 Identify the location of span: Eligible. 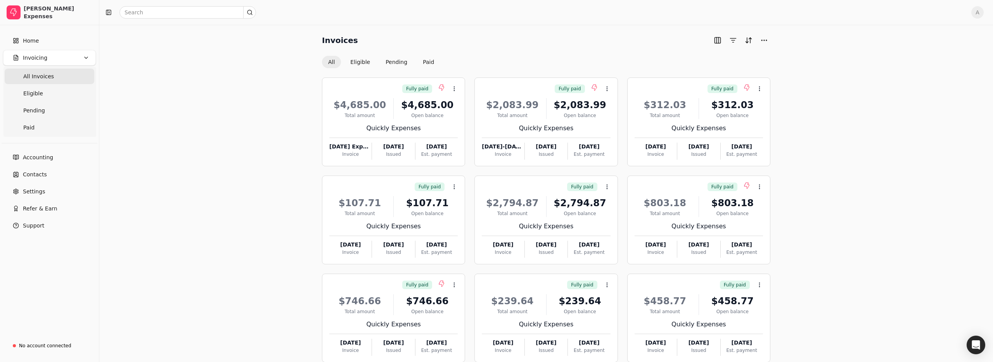
(33, 94).